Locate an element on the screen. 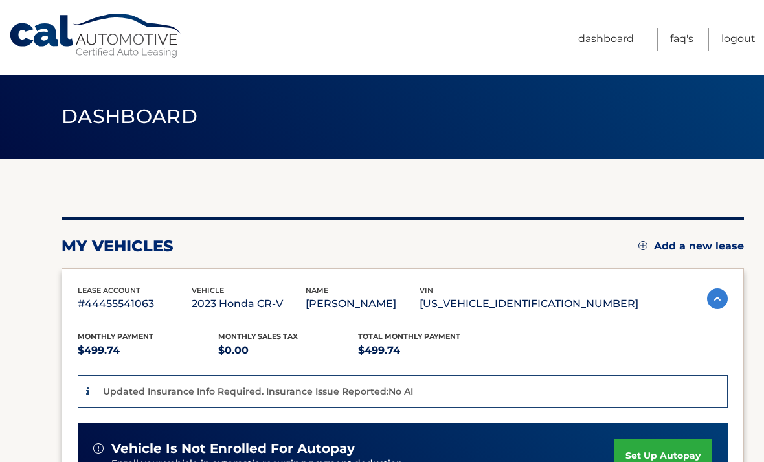  span: name is located at coordinates (317, 290).